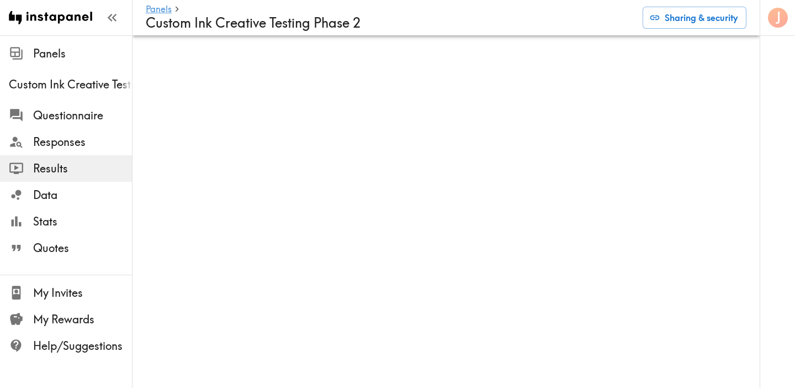  I want to click on button: J, so click(778, 18).